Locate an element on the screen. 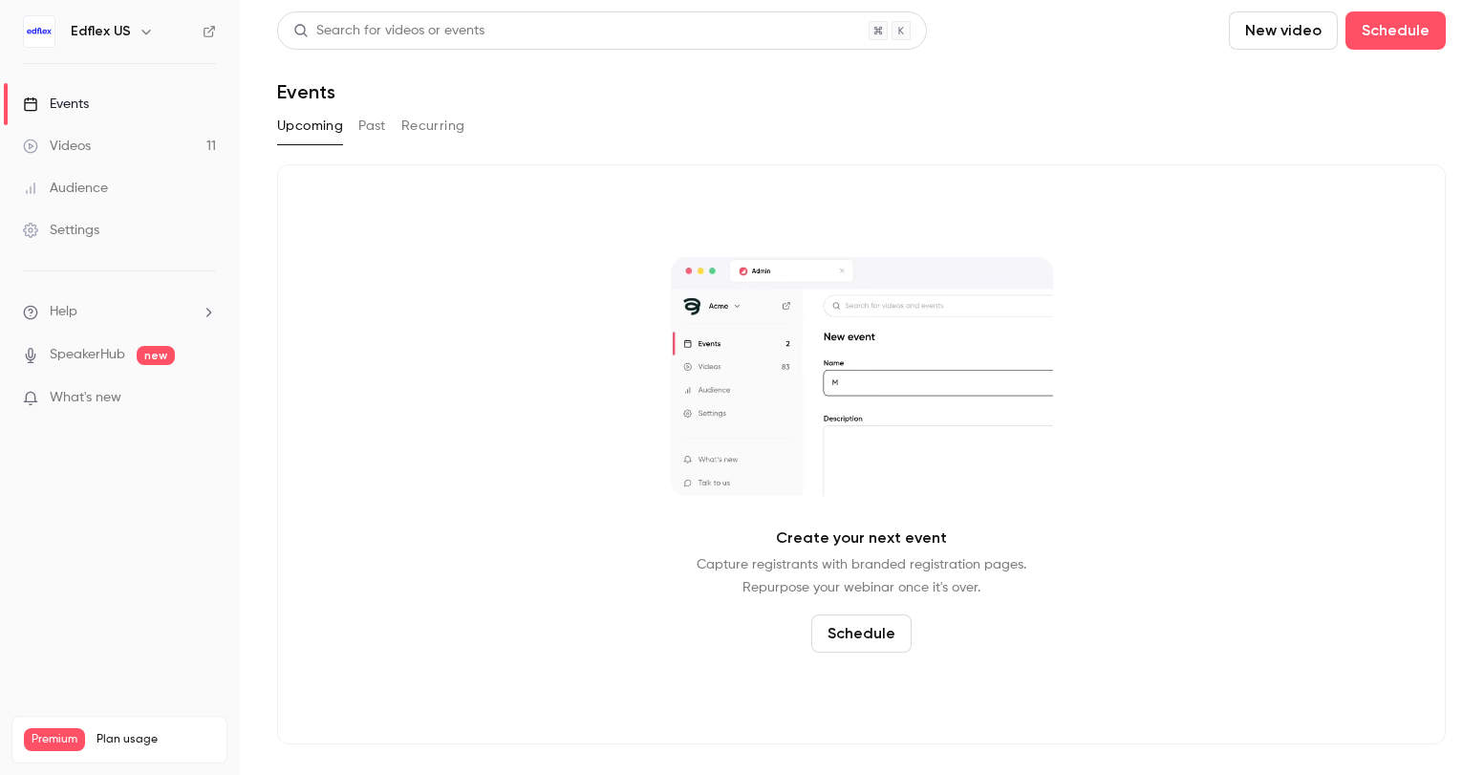  button: Upcoming is located at coordinates (310, 126).